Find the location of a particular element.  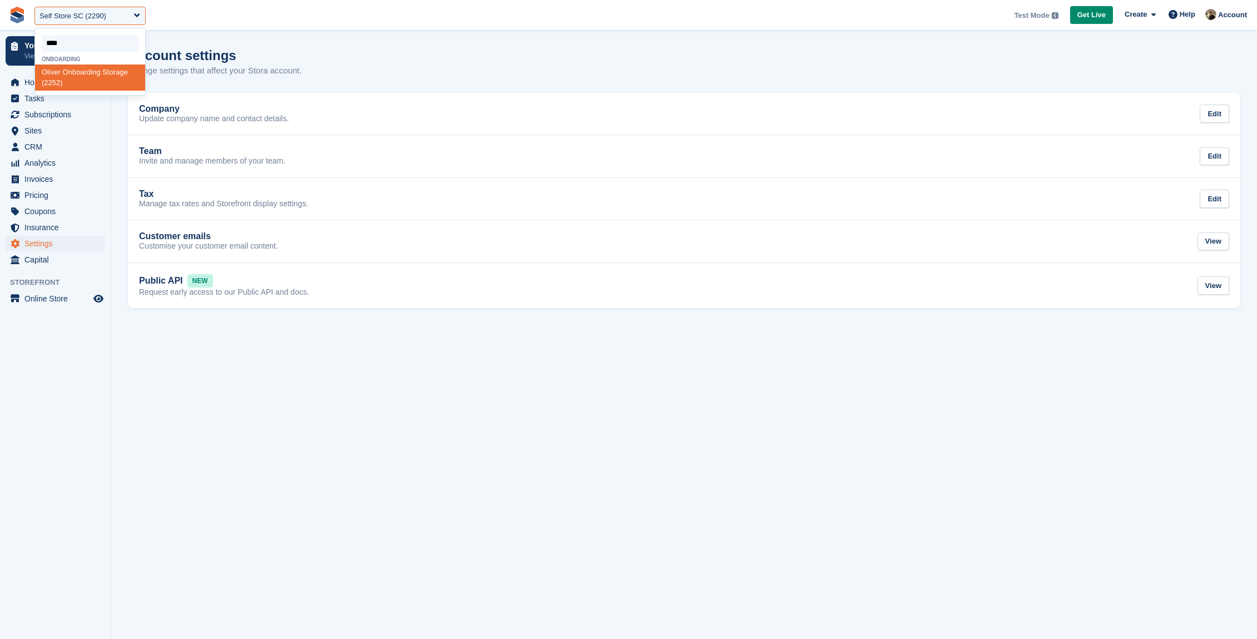

span: Test Mode is located at coordinates (1031, 16).